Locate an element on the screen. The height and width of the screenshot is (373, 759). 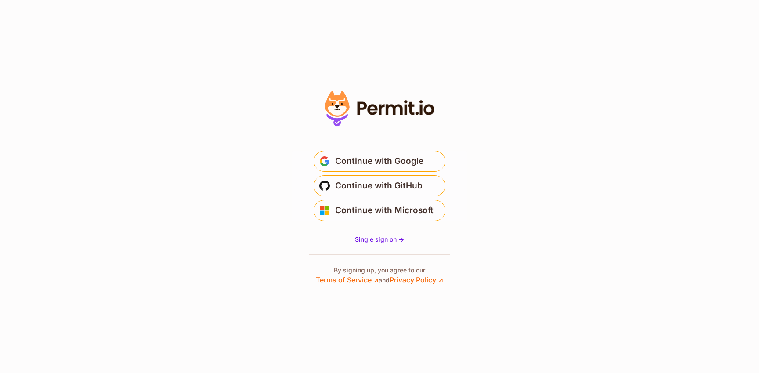
span: Continue with GitHub is located at coordinates (379, 186).